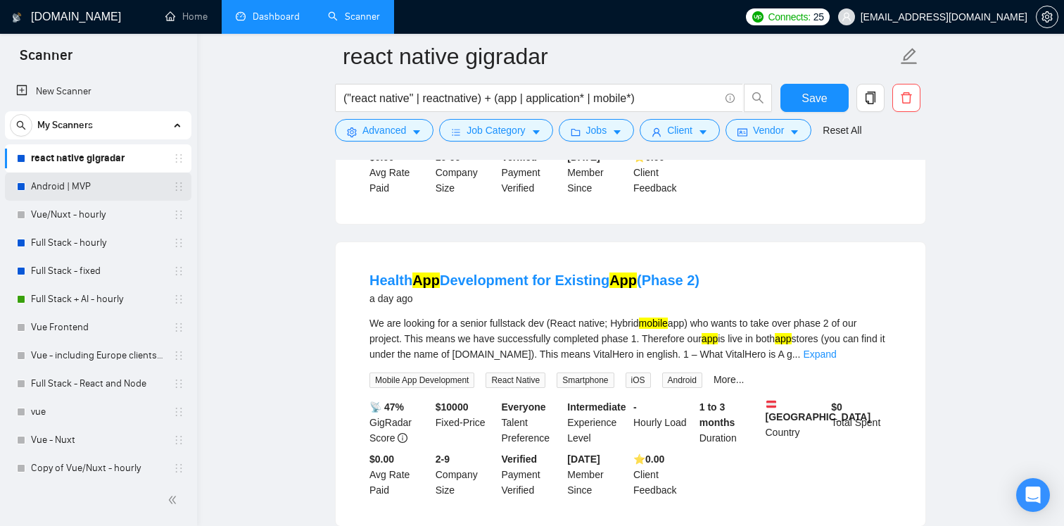 This screenshot has width=1064, height=526. What do you see at coordinates (46, 60) in the screenshot?
I see `span: Scanner` at bounding box center [46, 60].